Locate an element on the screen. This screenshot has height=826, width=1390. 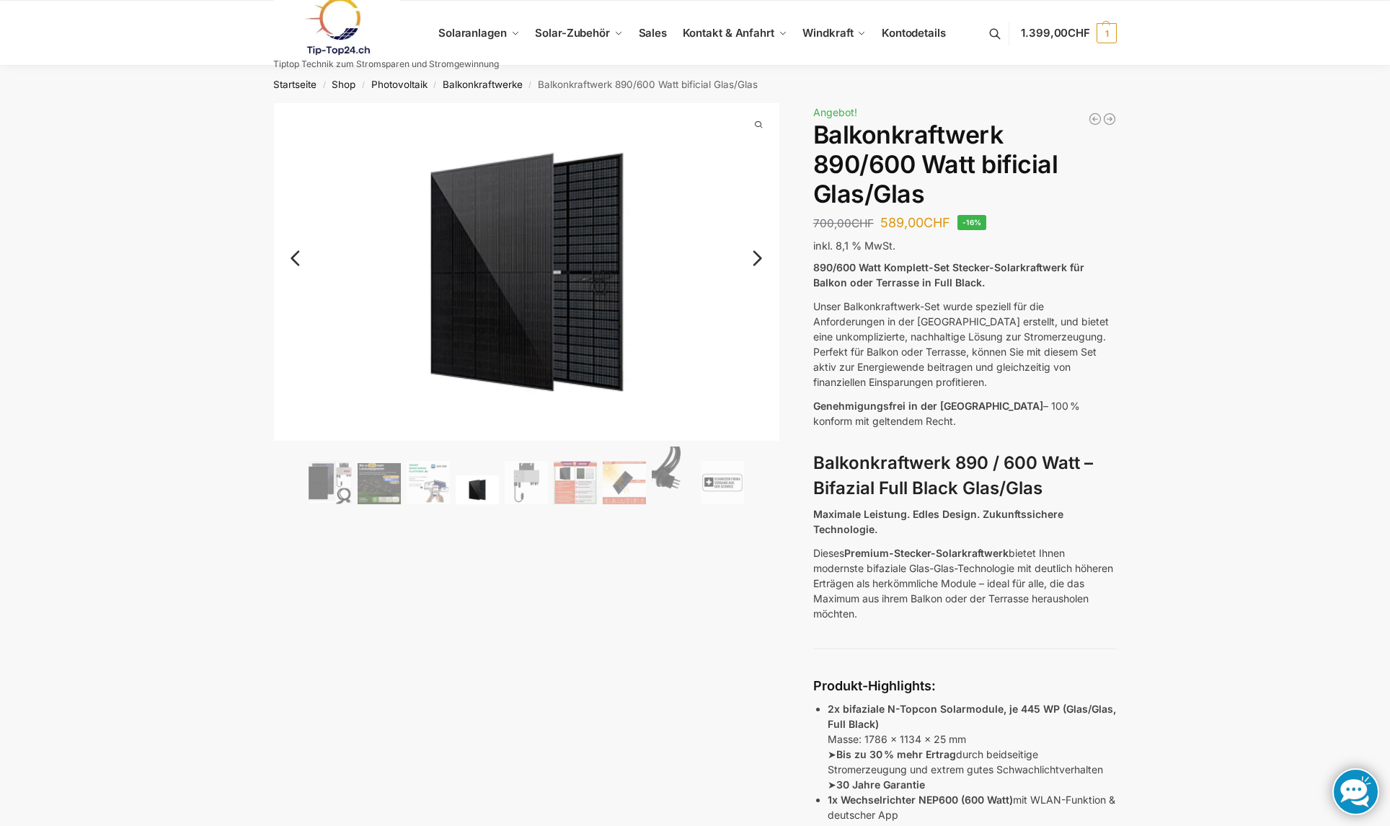
p: Tiptop Technik zum Stromsparen und Stromgewinnung is located at coordinates (386, 64).